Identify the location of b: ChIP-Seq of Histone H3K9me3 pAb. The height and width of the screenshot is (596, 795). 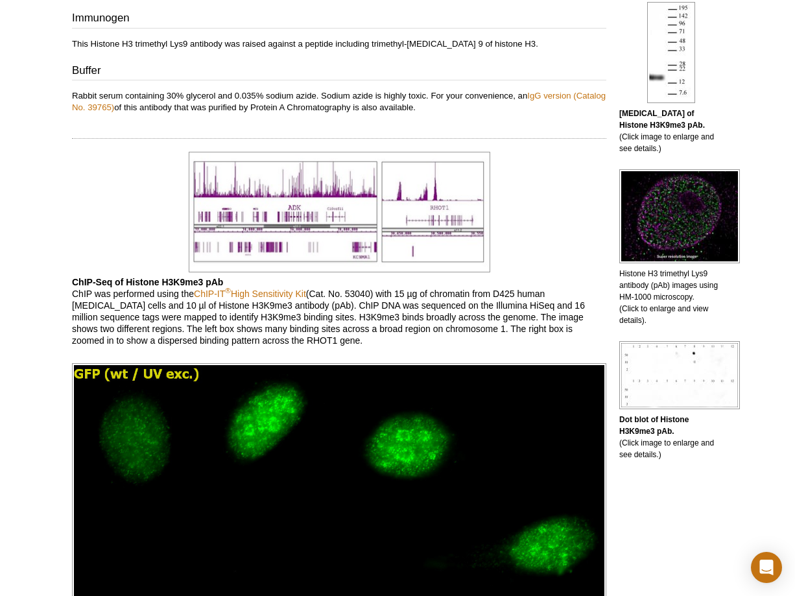
(147, 282).